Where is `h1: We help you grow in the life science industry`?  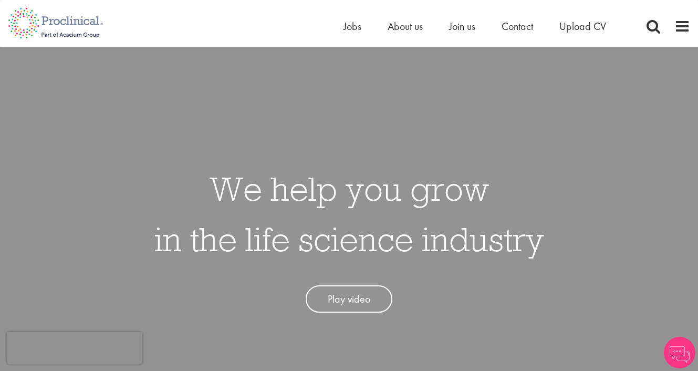 h1: We help you grow in the life science industry is located at coordinates (349, 214).